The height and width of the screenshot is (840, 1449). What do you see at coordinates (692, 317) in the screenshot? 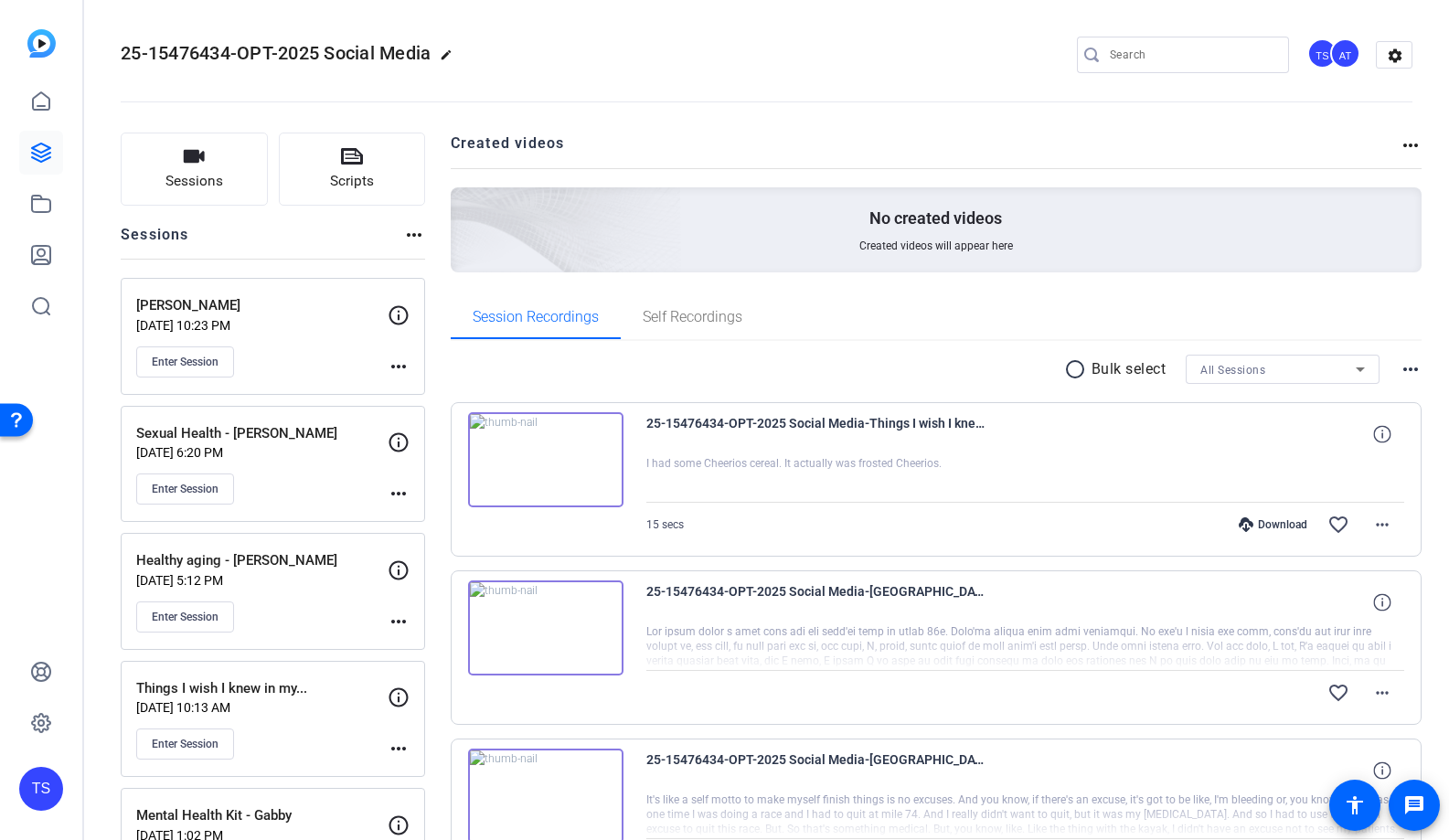
I see `span: Self Recordings` at bounding box center [692, 317].